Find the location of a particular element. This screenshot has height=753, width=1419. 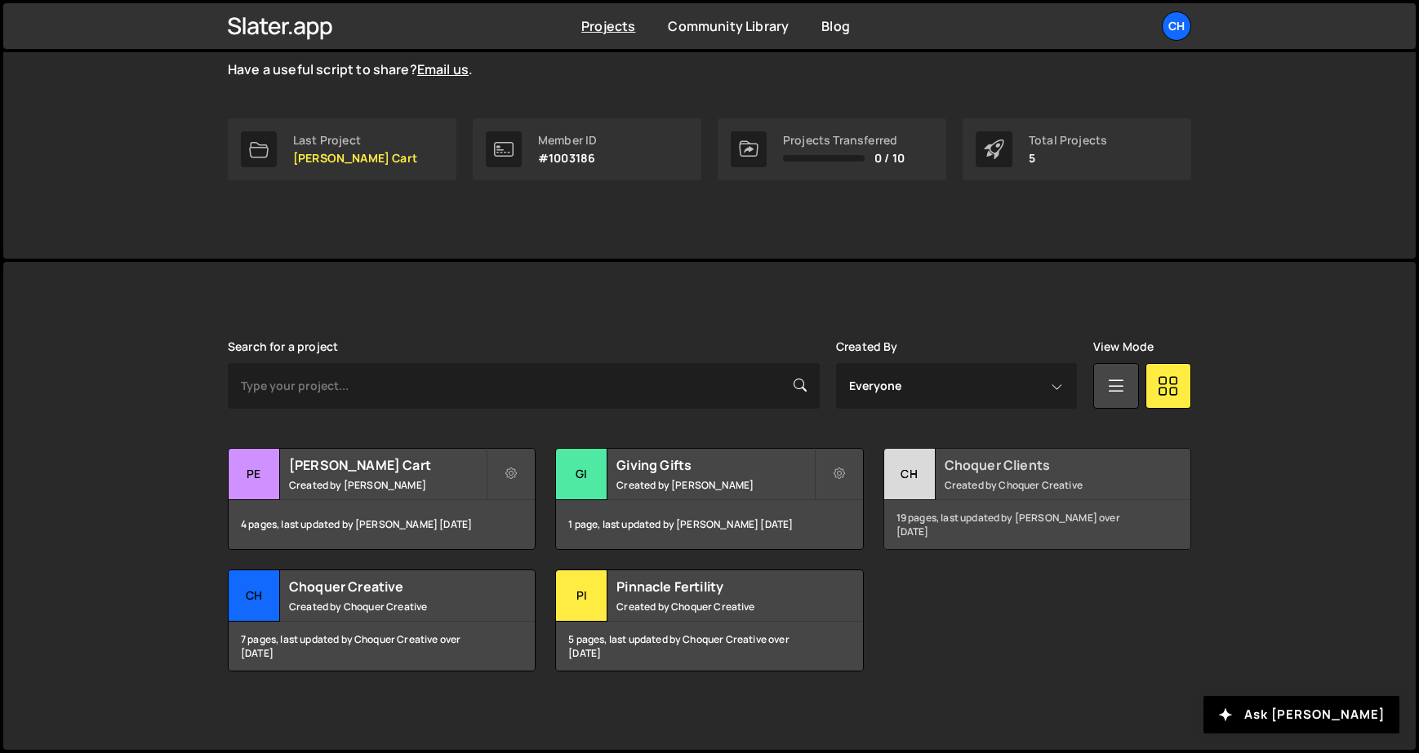

label: View Mode is located at coordinates (1123, 347).